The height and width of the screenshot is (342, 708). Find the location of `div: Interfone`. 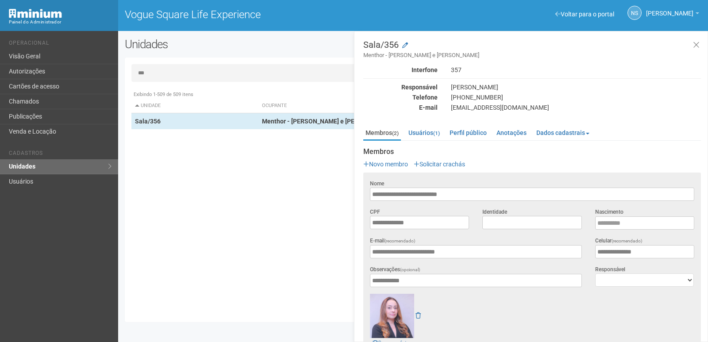

div: Interfone is located at coordinates (400, 70).